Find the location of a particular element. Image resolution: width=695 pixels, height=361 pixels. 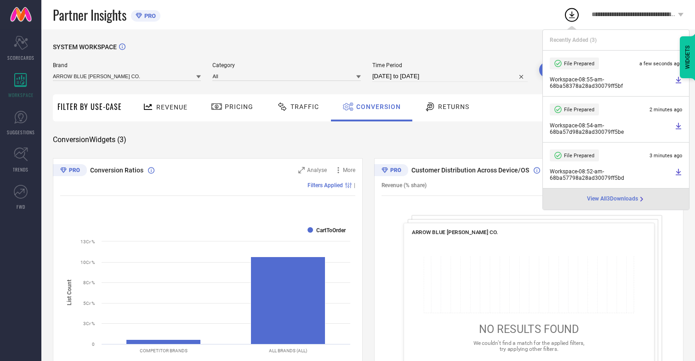

span: We couldn’t find a match for the applied filters, try applying other filters. is located at coordinates (528, 346).